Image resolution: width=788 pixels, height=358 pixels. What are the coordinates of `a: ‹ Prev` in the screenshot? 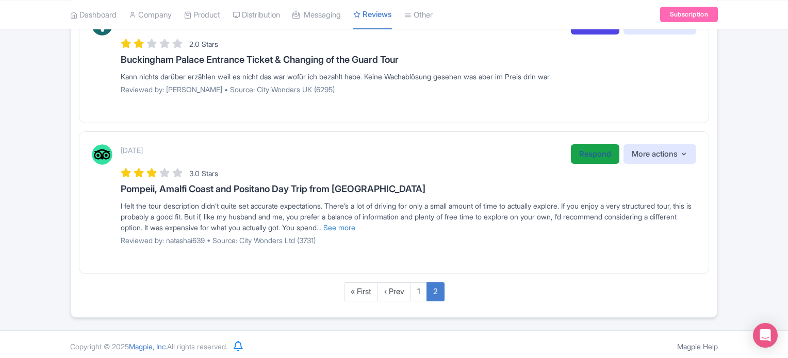 It's located at (394, 292).